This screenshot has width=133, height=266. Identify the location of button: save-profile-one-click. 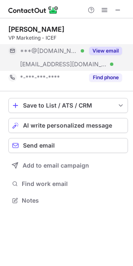
(68, 106).